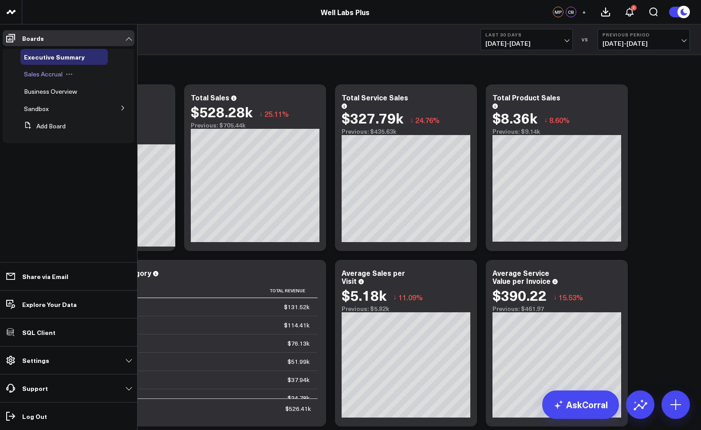  Describe the element at coordinates (520, 295) in the screenshot. I see `div: $390.22` at that location.